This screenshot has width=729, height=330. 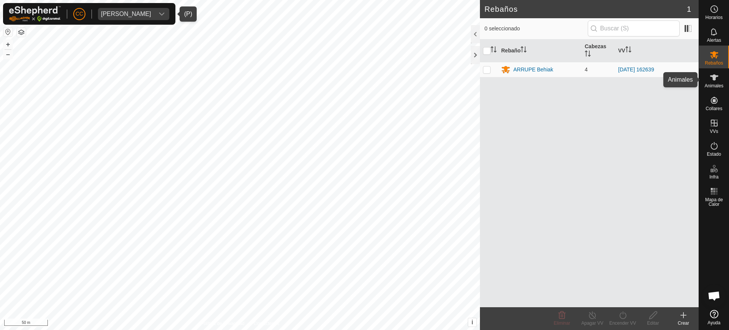 What do you see at coordinates (634, 28) in the screenshot?
I see `input: Buscar (S)` at bounding box center [634, 28].